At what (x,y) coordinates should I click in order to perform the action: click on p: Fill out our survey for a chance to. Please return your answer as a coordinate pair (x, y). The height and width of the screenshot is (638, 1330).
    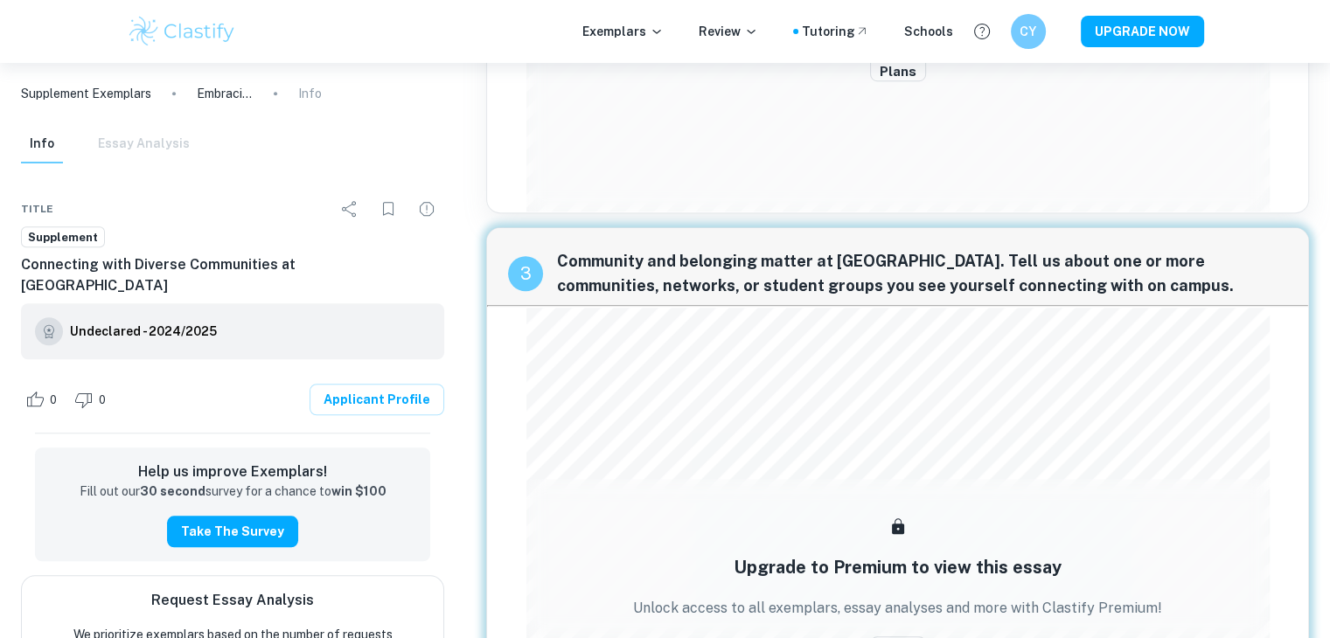
    Looking at the image, I should click on (233, 492).